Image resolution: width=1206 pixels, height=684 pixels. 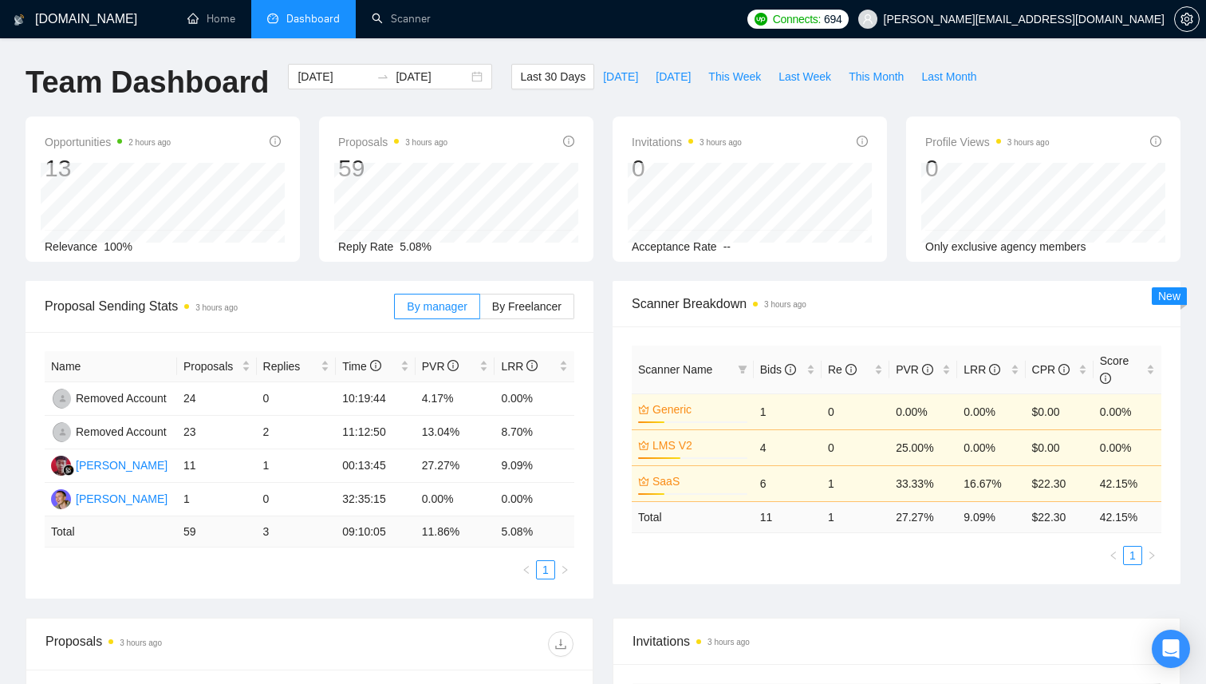 What do you see at coordinates (217, 366) in the screenshot?
I see `th: Proposals` at bounding box center [217, 366].